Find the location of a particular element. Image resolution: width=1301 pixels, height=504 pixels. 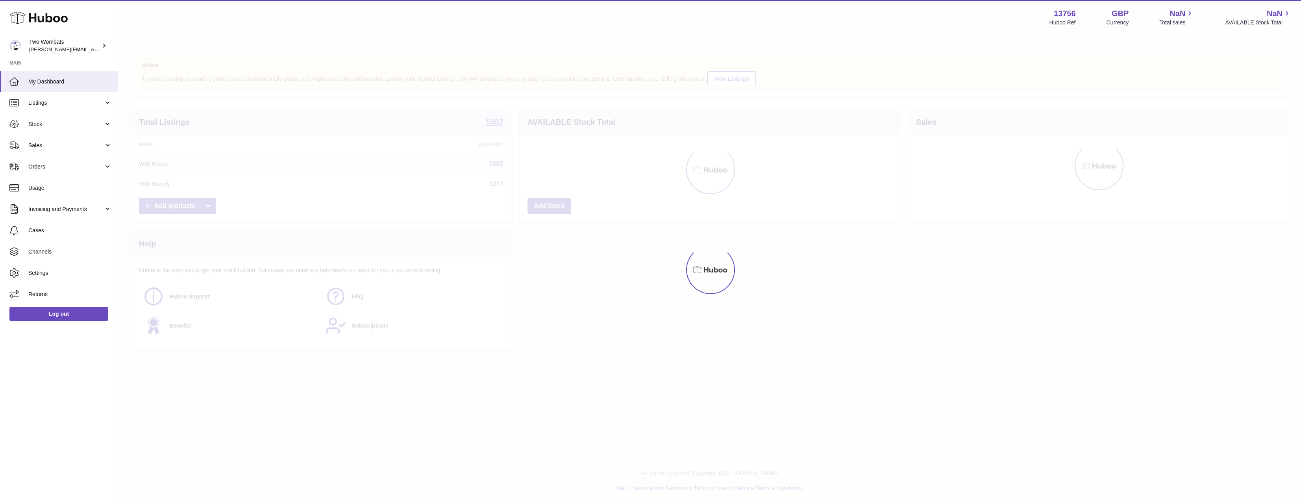

strong: GBP is located at coordinates (1120, 13).